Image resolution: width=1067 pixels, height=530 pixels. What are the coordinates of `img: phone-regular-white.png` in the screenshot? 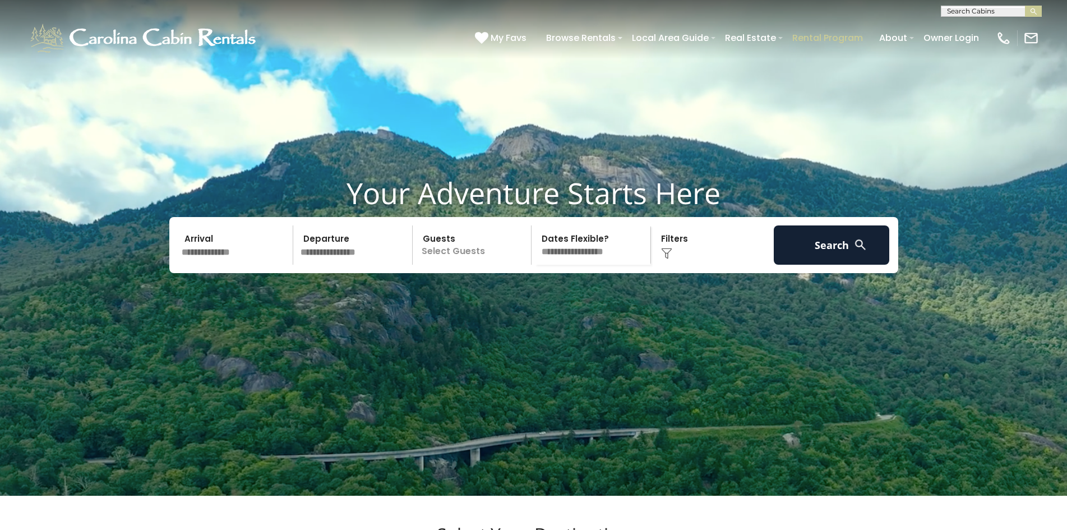 It's located at (1003, 38).